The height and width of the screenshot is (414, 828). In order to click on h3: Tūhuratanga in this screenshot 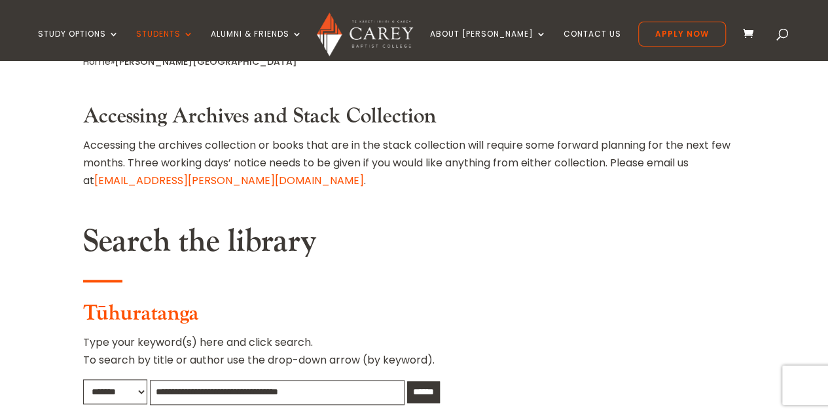, I will do `click(414, 317)`.